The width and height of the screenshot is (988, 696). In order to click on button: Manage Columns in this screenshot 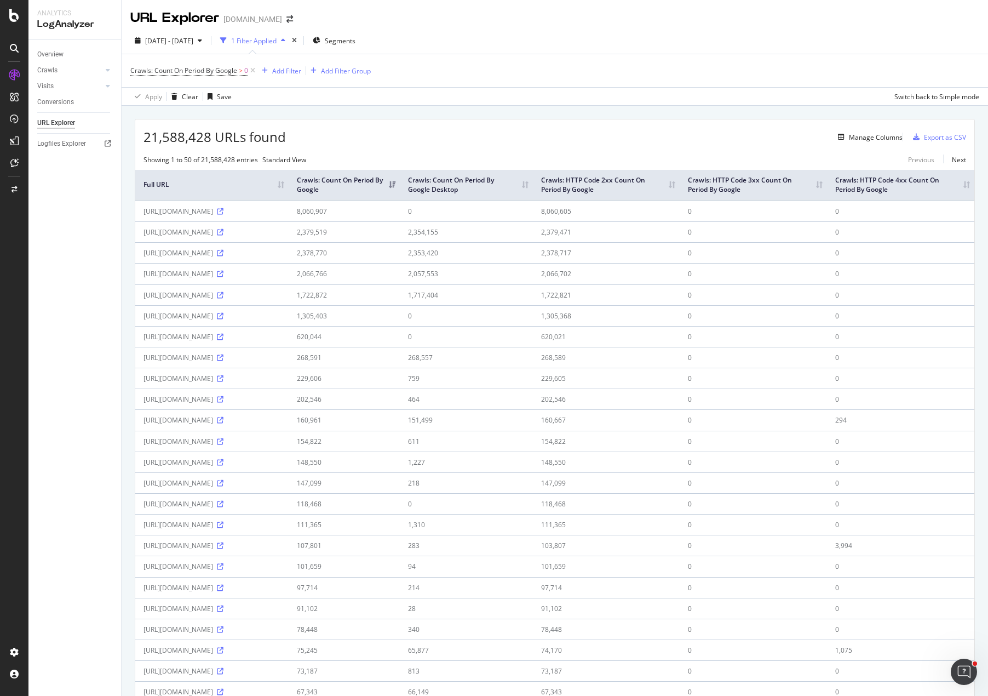, I will do `click(868, 137)`.